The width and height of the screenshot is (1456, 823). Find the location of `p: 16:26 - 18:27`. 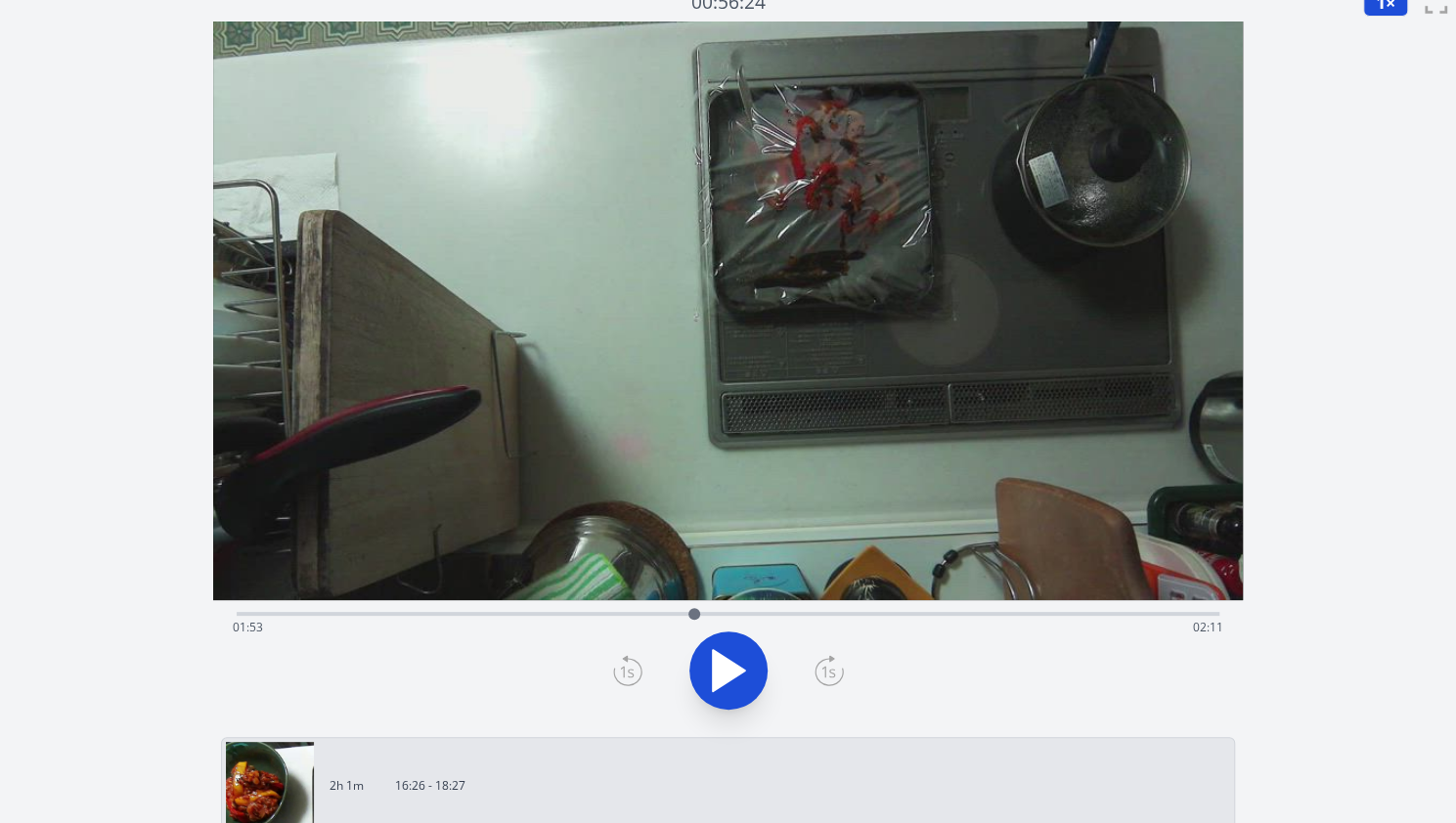

p: 16:26 - 18:27 is located at coordinates (430, 786).